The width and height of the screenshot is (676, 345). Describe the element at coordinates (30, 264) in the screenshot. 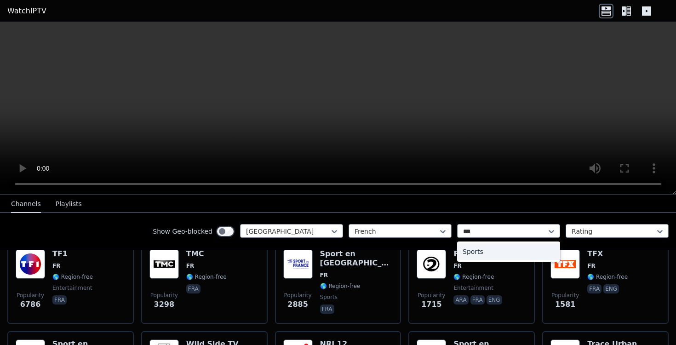

I see `img: TF1` at that location.